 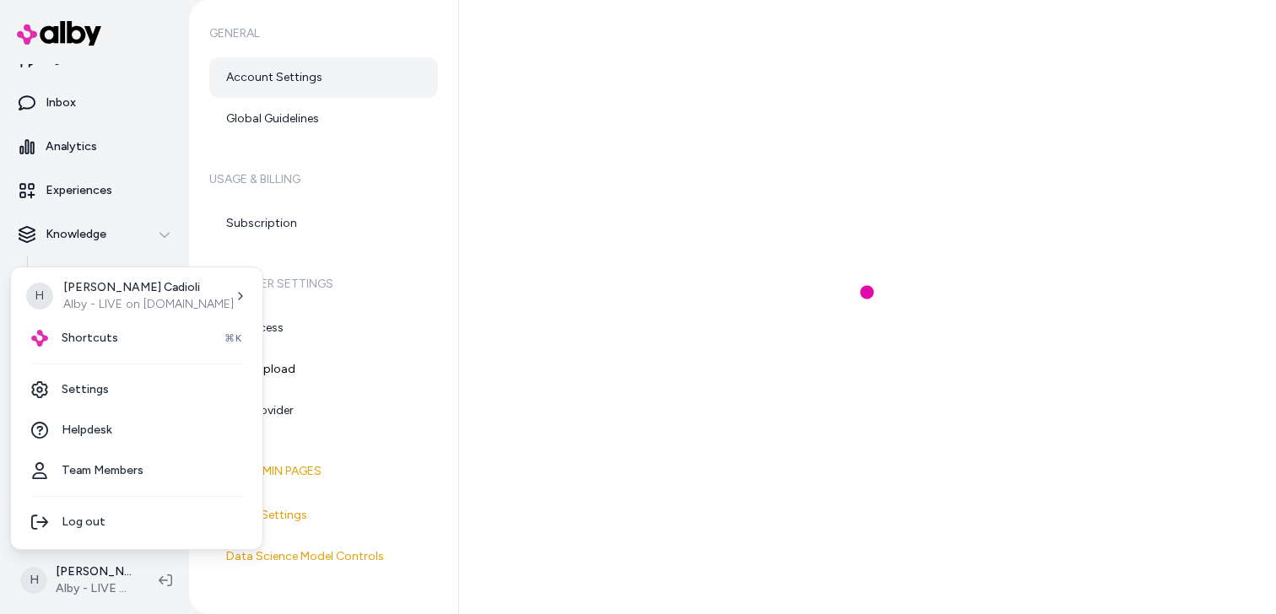 What do you see at coordinates (61, 103) in the screenshot?
I see `p: Inbox` at bounding box center [61, 103].